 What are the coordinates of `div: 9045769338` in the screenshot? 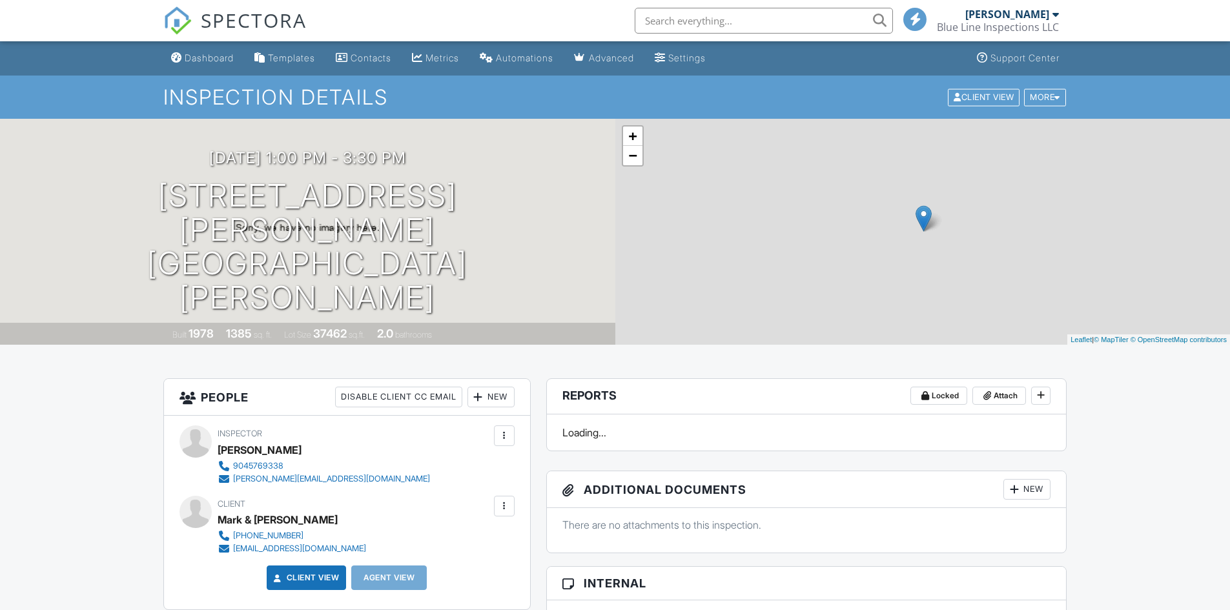 It's located at (258, 466).